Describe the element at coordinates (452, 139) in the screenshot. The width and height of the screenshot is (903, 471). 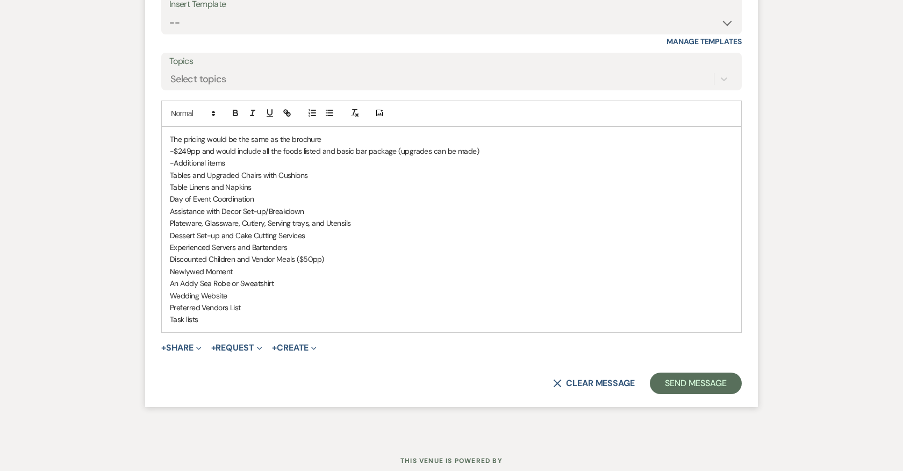
I see `p: The pricing would be the same as the brochure` at that location.